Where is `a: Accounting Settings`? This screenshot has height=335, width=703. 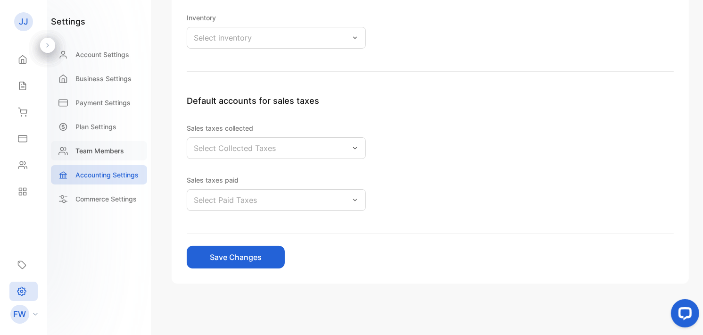
a: Accounting Settings is located at coordinates (99, 175).